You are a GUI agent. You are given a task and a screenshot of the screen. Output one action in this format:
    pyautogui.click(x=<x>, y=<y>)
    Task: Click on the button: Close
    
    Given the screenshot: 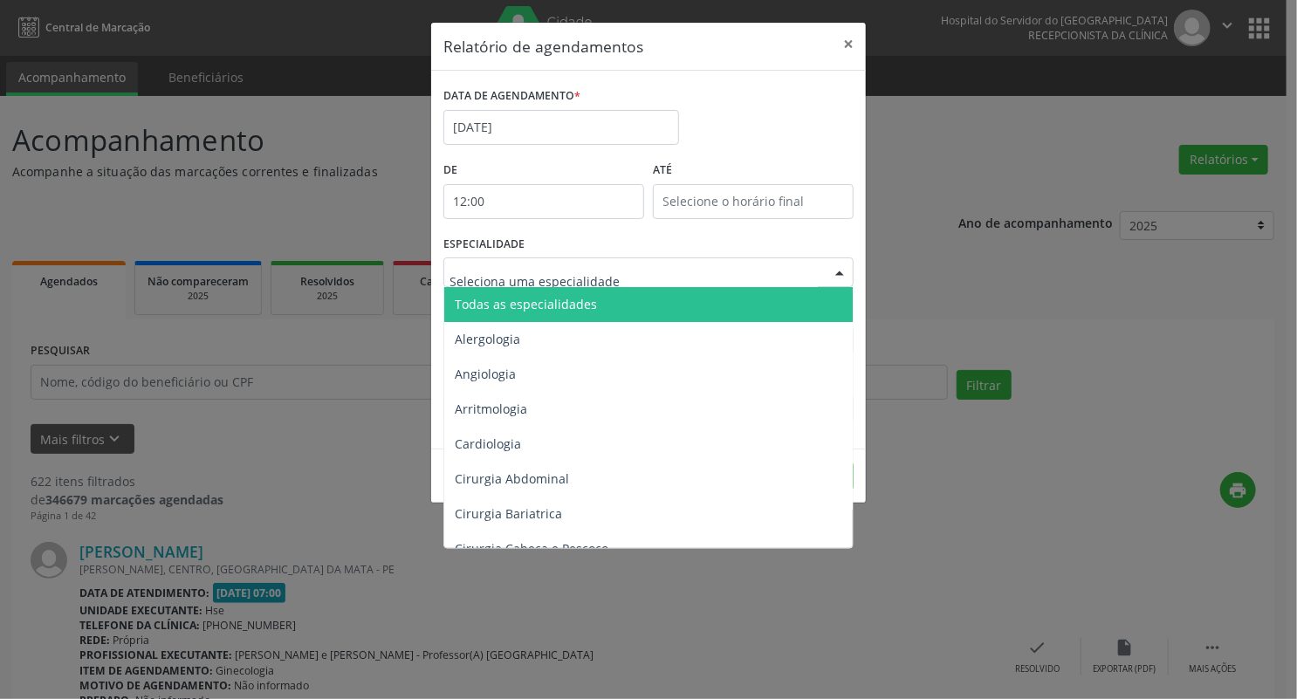 What is the action you would take?
    pyautogui.click(x=849, y=44)
    